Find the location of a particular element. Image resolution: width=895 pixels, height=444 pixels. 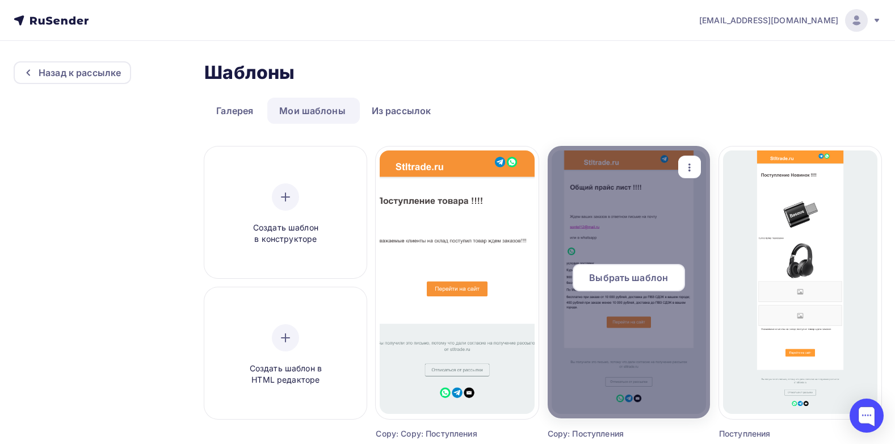

div: Copy: Copy: Поступления is located at coordinates (437, 434).